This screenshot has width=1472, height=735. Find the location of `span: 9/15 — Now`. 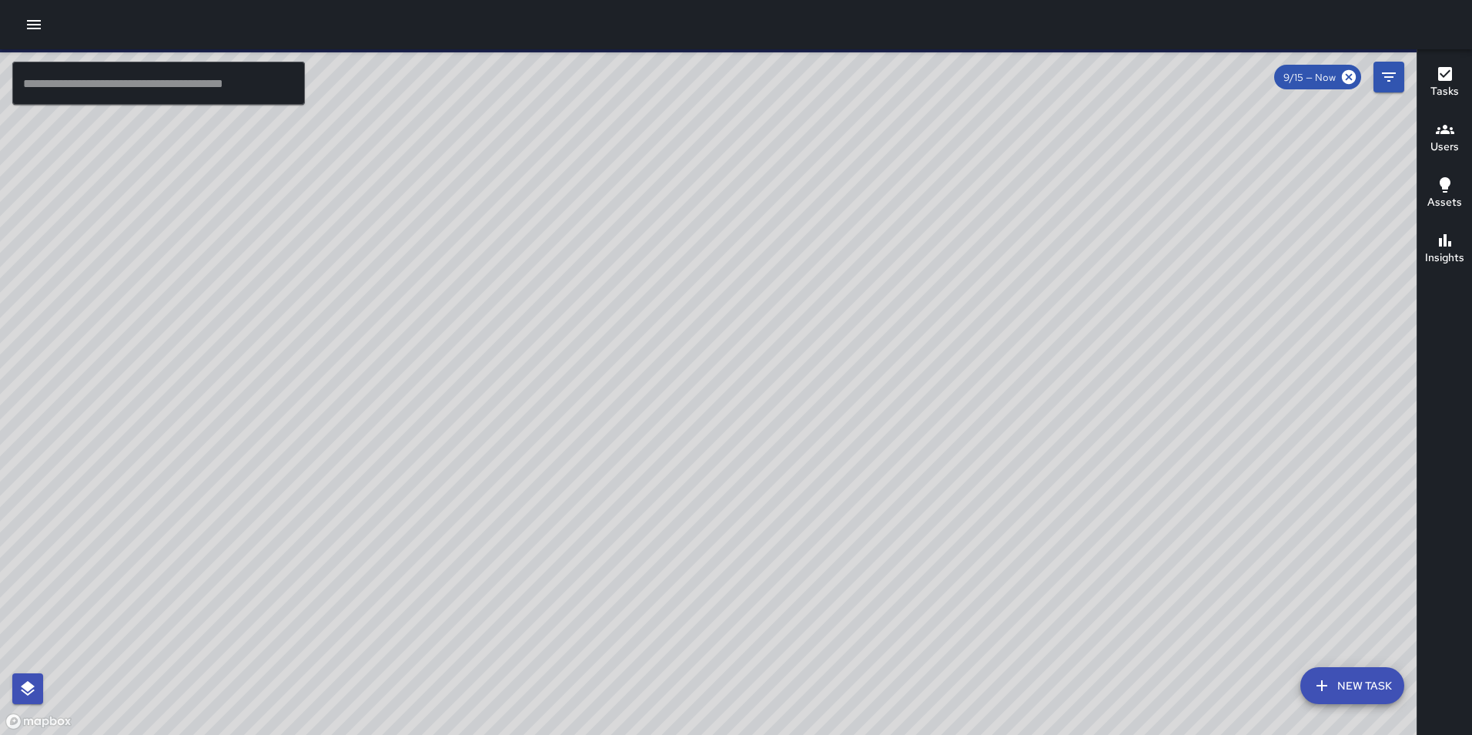

span: 9/15 — Now is located at coordinates (1310, 77).